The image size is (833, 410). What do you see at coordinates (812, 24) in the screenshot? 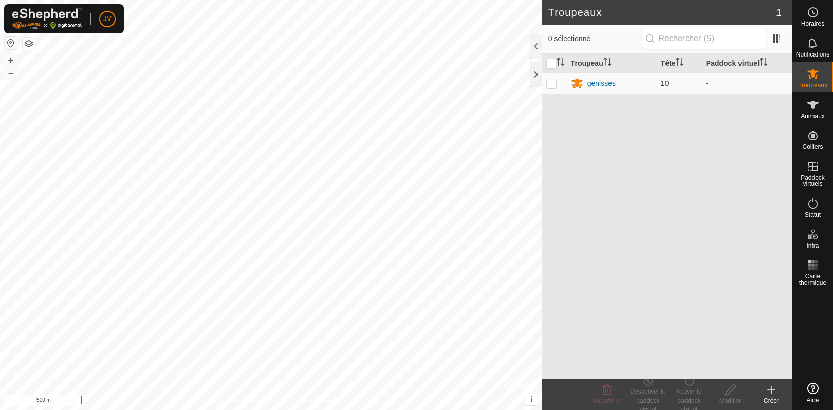
I see `span: Horaires` at bounding box center [812, 24].